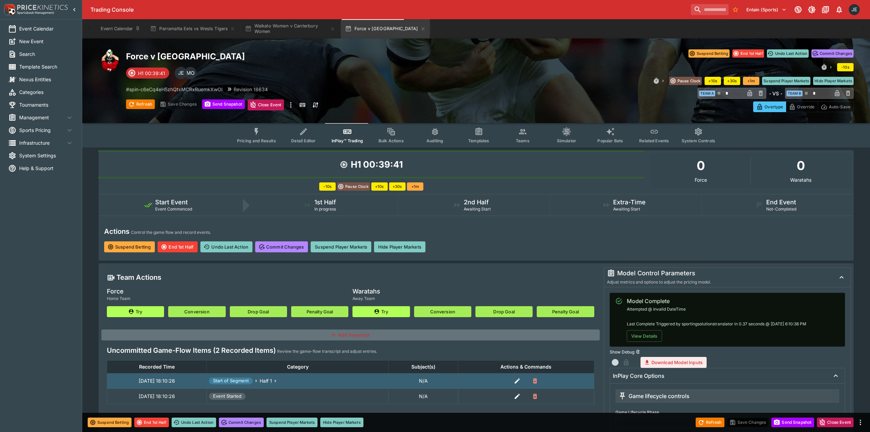  I want to click on span: Simulator, so click(566, 140).